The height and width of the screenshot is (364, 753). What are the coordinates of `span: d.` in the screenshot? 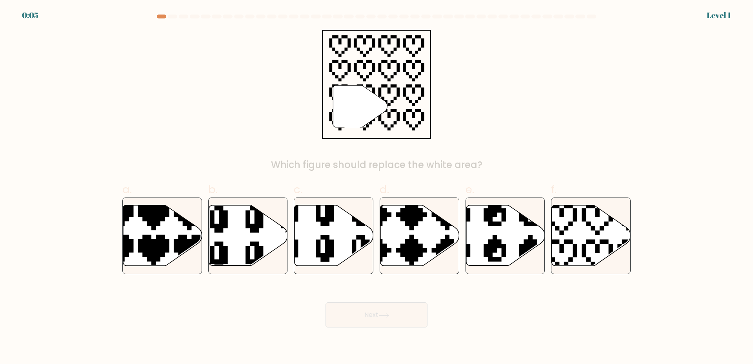 It's located at (384, 189).